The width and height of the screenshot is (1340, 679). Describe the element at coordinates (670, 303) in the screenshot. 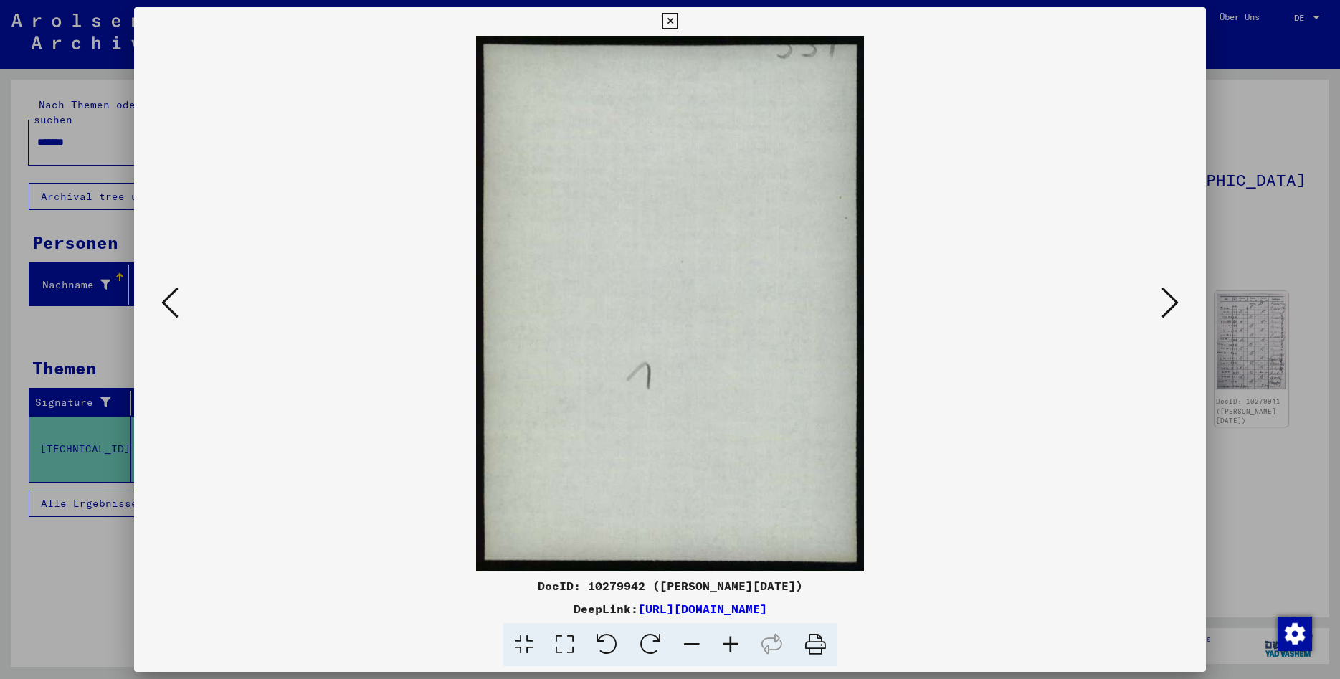

I see `img: 002.jpg` at that location.